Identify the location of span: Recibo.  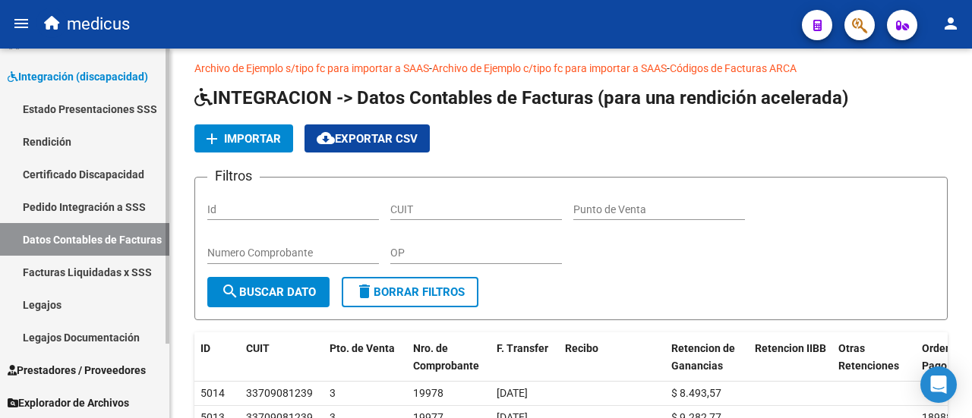
(582, 348).